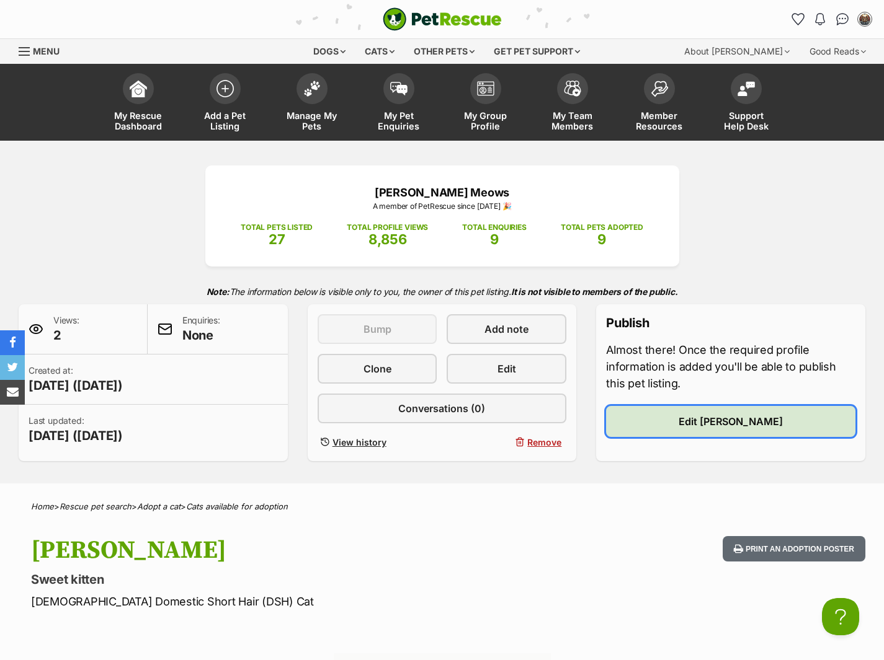 The width and height of the screenshot is (884, 660). Describe the element at coordinates (442, 409) in the screenshot. I see `span: Conversations (0)` at that location.